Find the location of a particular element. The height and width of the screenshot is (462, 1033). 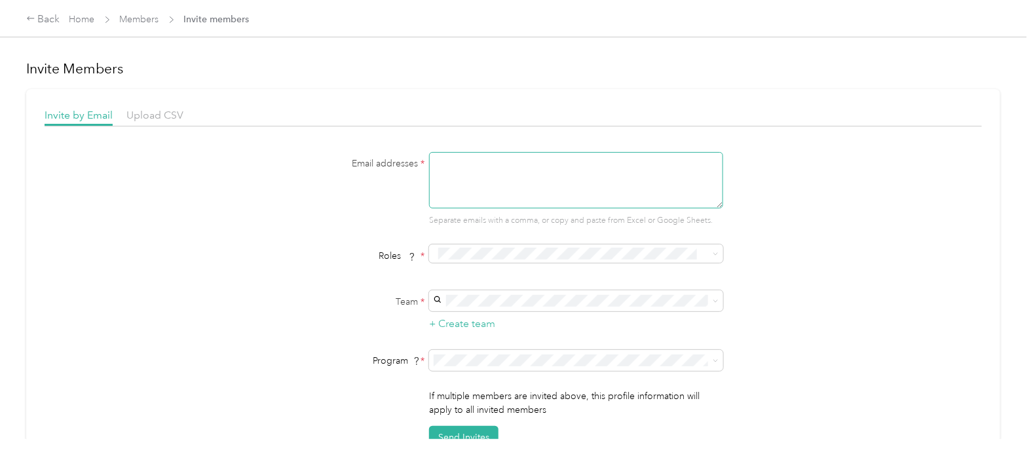

a: Members is located at coordinates (139, 19).